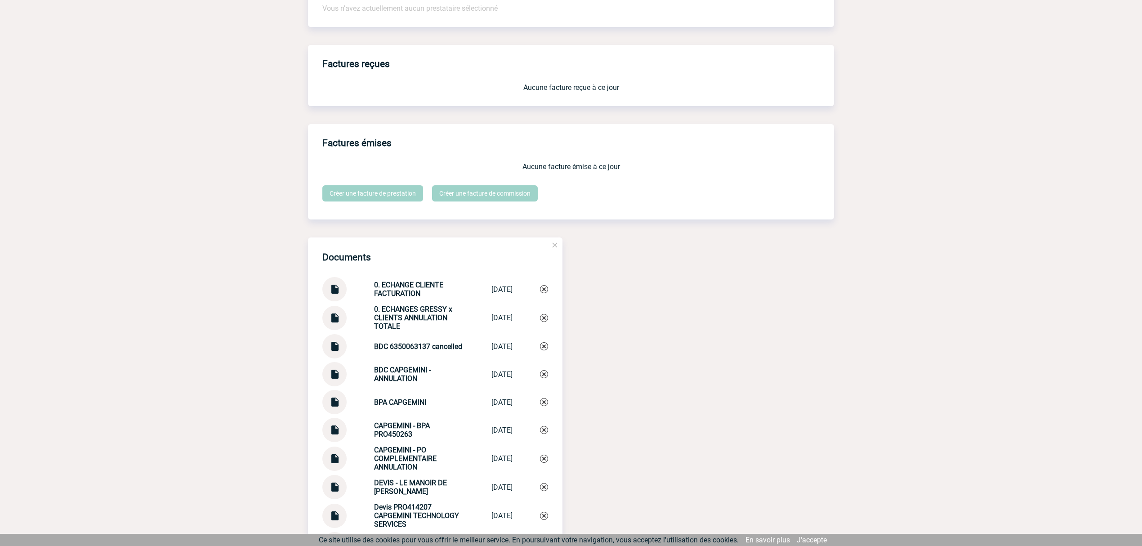  Describe the element at coordinates (416, 515) in the screenshot. I see `strong: Devis PRO414207 CAPGEMINI TECHNOLOGY SERVICES` at that location.